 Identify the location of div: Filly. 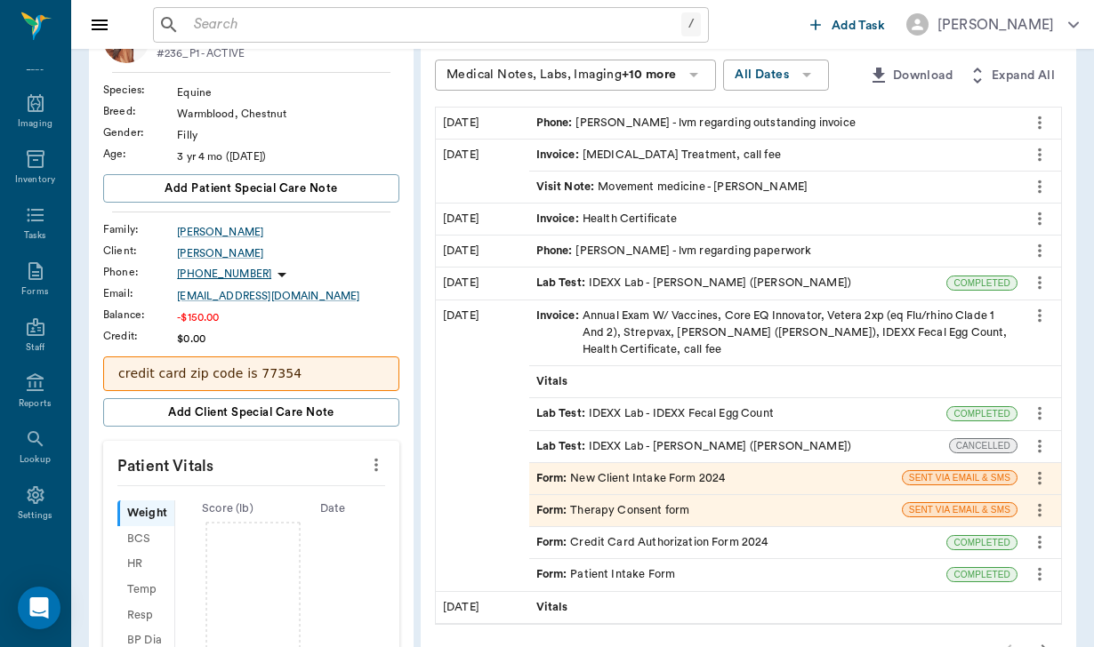
(288, 135).